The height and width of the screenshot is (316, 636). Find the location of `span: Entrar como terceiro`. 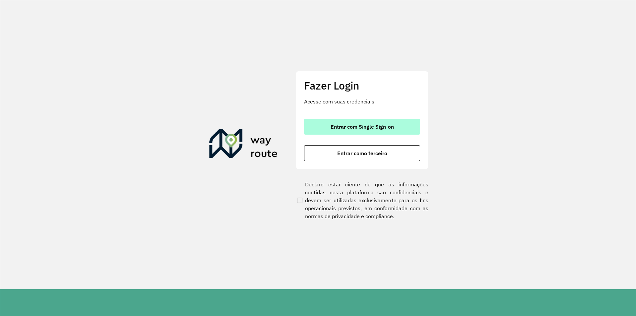

span: Entrar como terceiro is located at coordinates (362, 153).